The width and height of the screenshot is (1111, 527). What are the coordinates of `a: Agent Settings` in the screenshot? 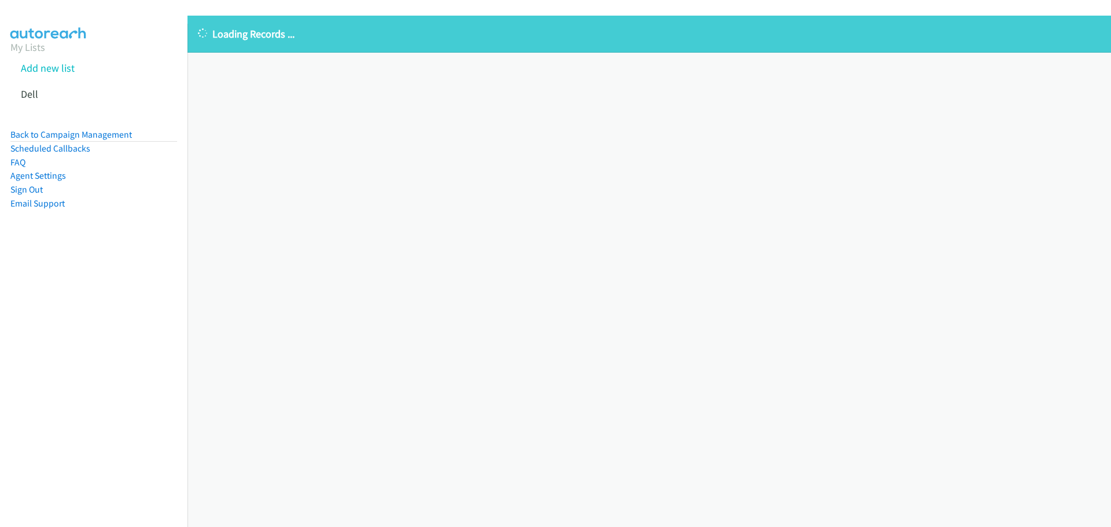 It's located at (38, 175).